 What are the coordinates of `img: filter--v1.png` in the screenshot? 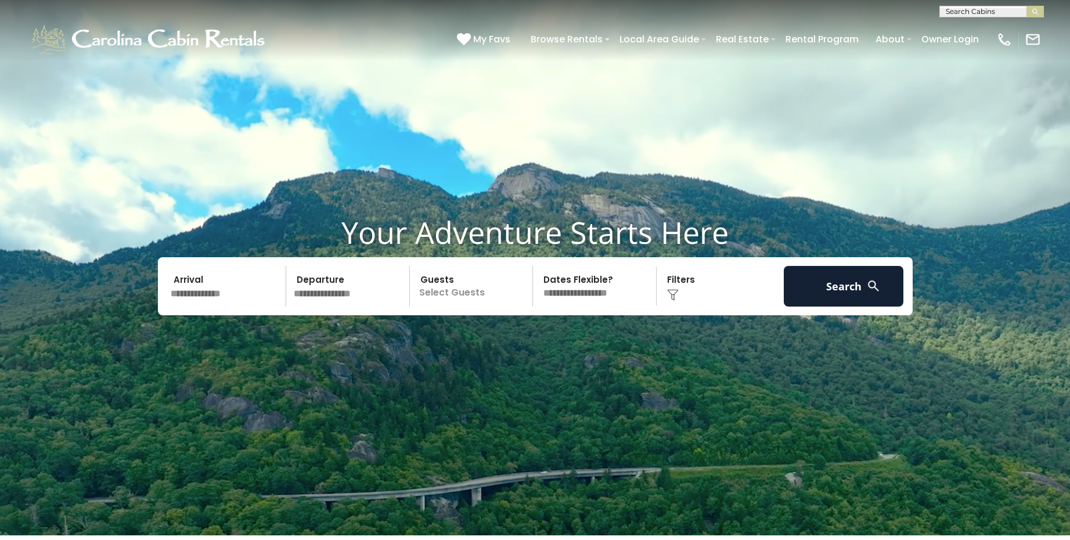 It's located at (673, 295).